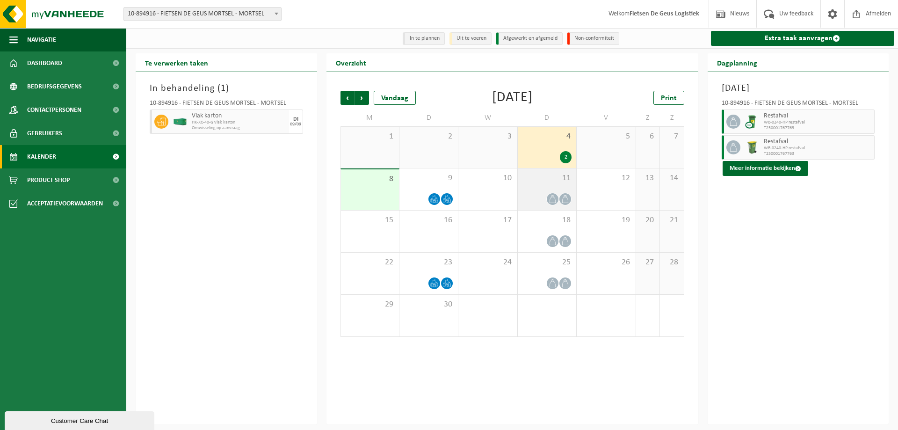 This screenshot has height=430, width=898. Describe the element at coordinates (202, 14) in the screenshot. I see `span: 10-894916 - FIETSEN DE GEUS MORTSEL - MORTSEL` at that location.